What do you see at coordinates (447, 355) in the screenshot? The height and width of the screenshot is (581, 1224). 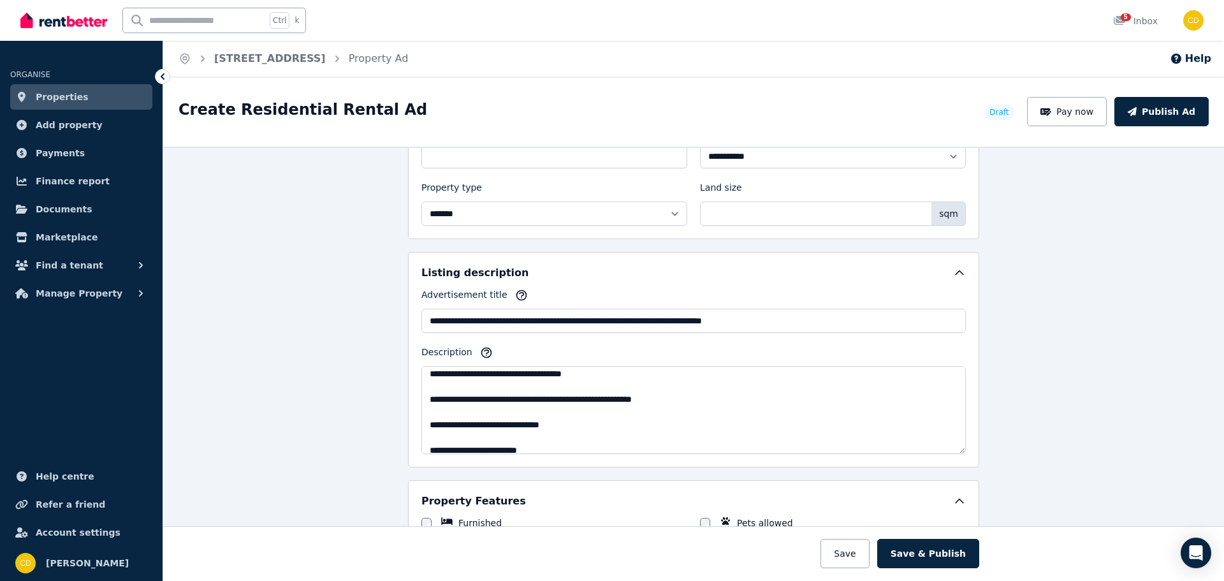 I see `label: Description` at bounding box center [447, 355].